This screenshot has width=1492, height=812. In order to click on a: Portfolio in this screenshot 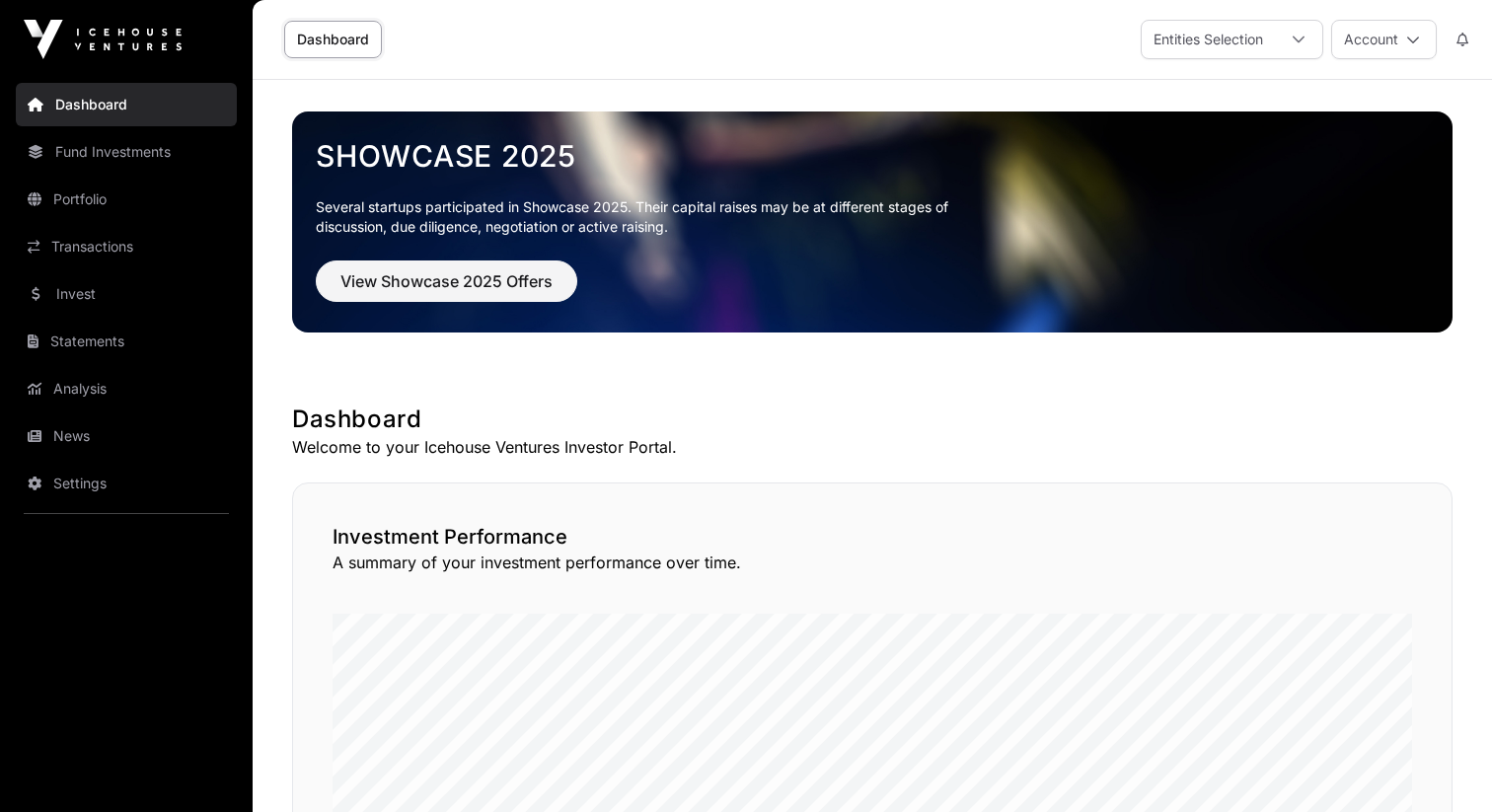, I will do `click(126, 199)`.